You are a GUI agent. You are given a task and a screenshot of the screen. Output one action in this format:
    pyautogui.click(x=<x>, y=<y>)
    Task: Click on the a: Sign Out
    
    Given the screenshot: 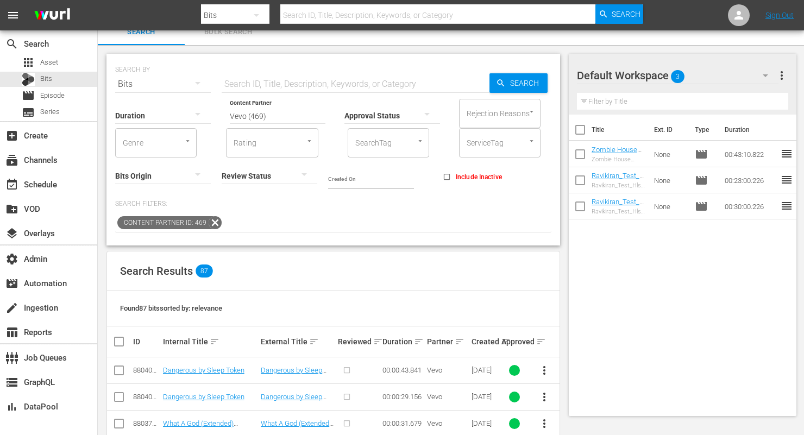 What is the action you would take?
    pyautogui.click(x=779, y=15)
    